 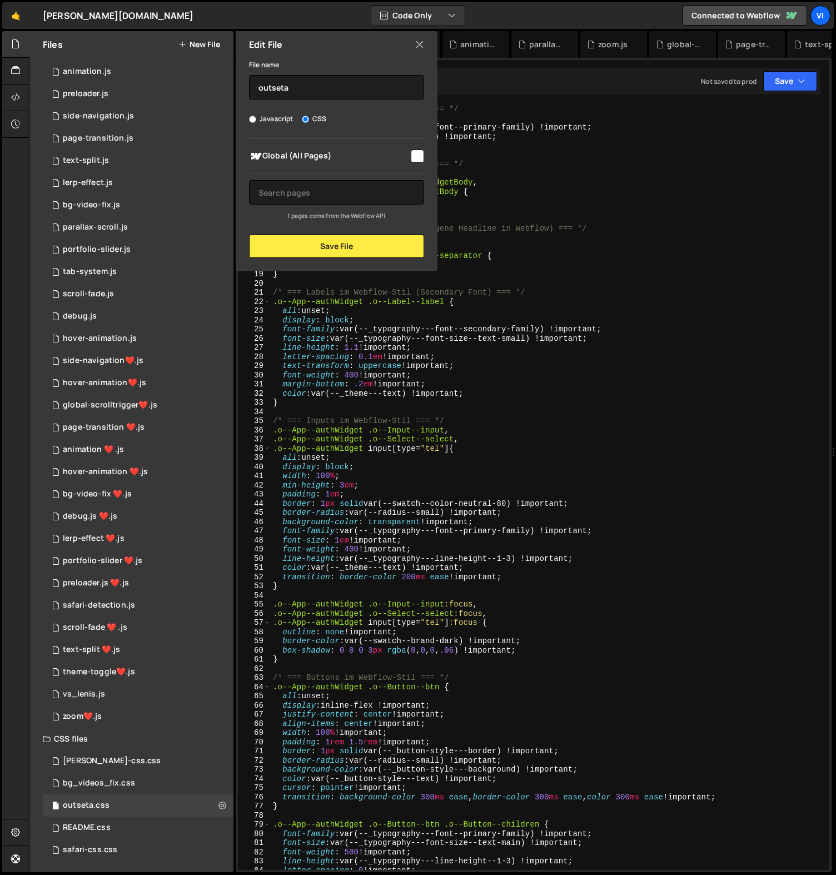 I want to click on div: 44, so click(x=254, y=504).